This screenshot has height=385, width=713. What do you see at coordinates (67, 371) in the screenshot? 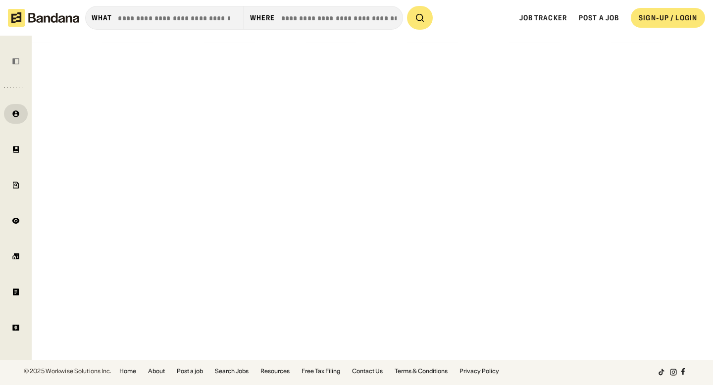
I see `div: © 2025 Workwise Solutions Inc.` at bounding box center [67, 371].